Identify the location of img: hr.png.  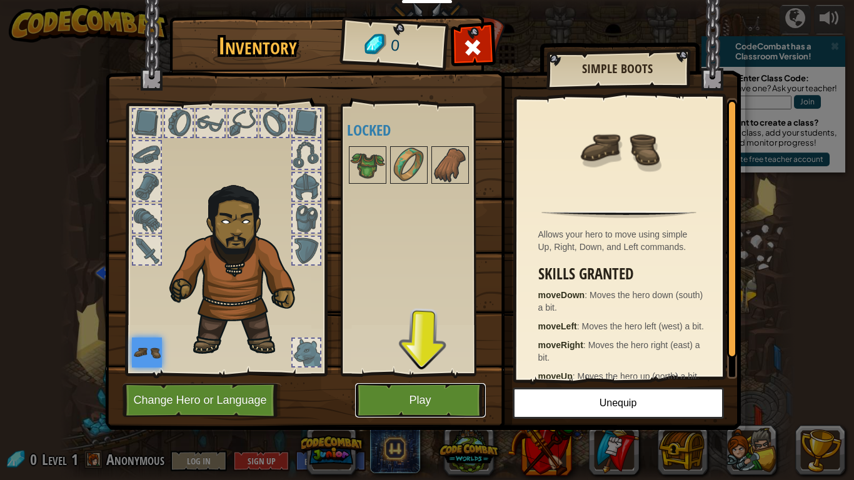
(618, 214).